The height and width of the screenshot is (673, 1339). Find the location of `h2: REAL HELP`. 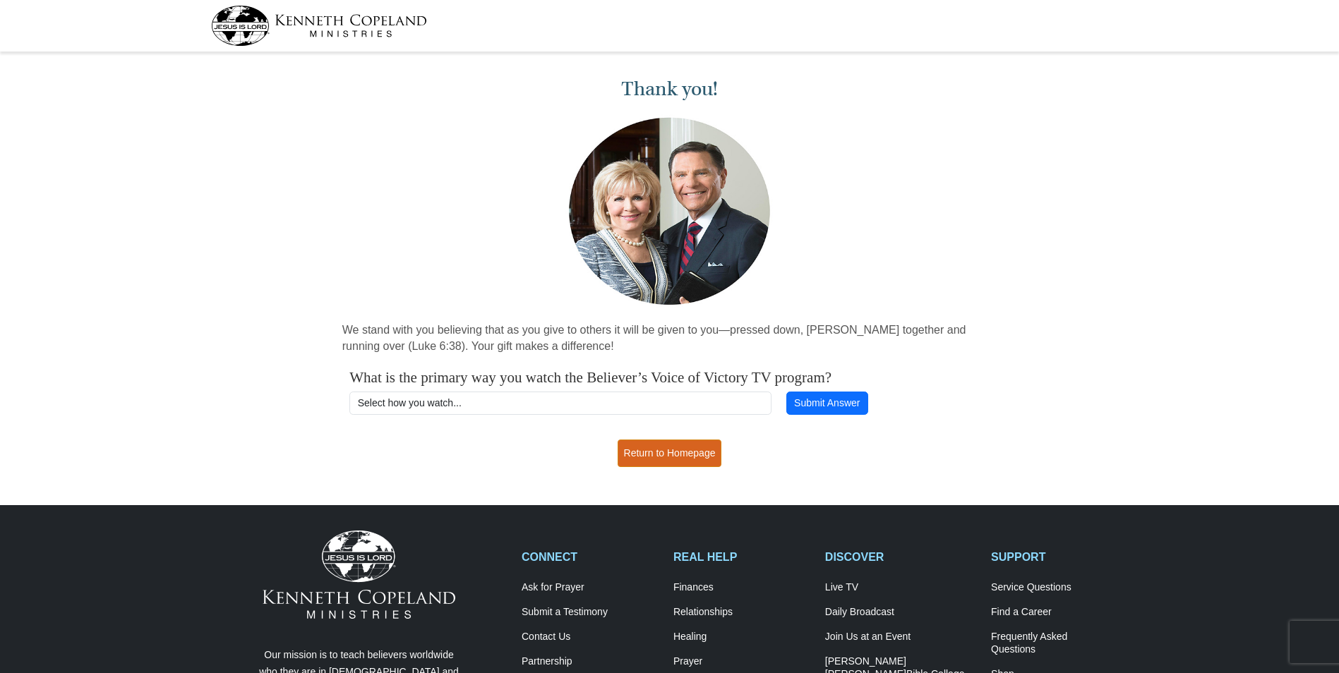

h2: REAL HELP is located at coordinates (742, 557).